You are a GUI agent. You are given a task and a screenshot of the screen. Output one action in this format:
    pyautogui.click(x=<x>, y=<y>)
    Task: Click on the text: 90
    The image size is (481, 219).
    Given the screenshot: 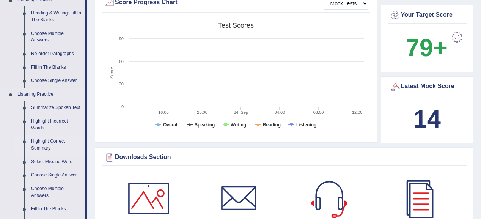 What is the action you would take?
    pyautogui.click(x=121, y=39)
    